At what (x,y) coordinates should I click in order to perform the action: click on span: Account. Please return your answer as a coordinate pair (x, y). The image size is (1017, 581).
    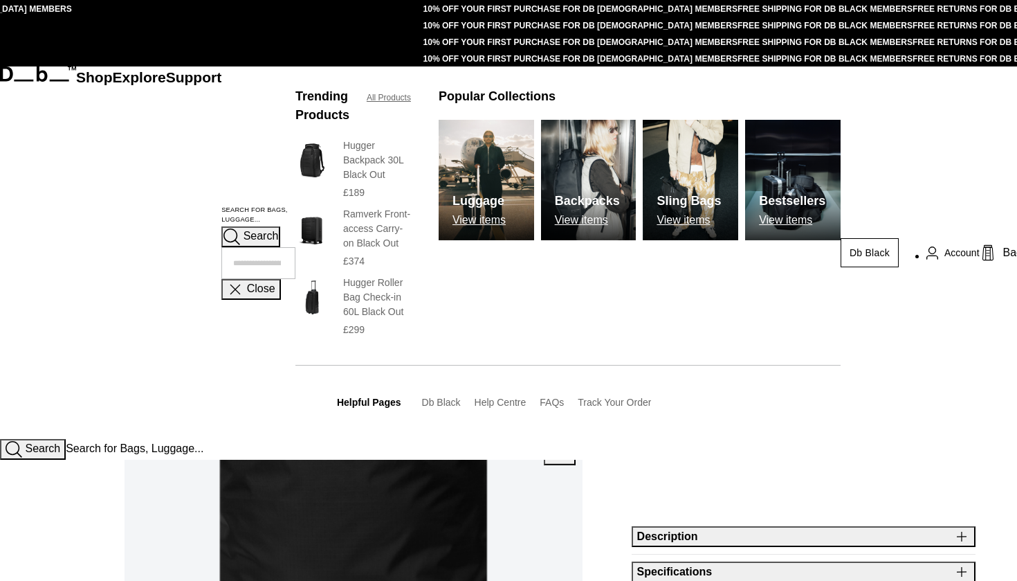
    Looking at the image, I should click on (962, 253).